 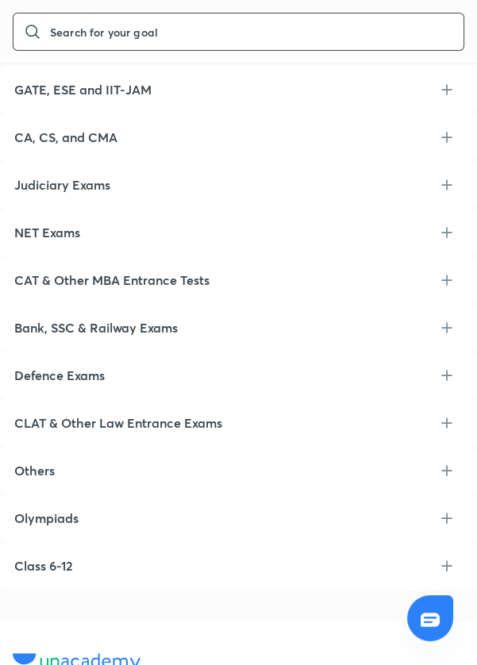 I want to click on div: CAT & Other MBA Entrance Tests+, so click(x=238, y=280).